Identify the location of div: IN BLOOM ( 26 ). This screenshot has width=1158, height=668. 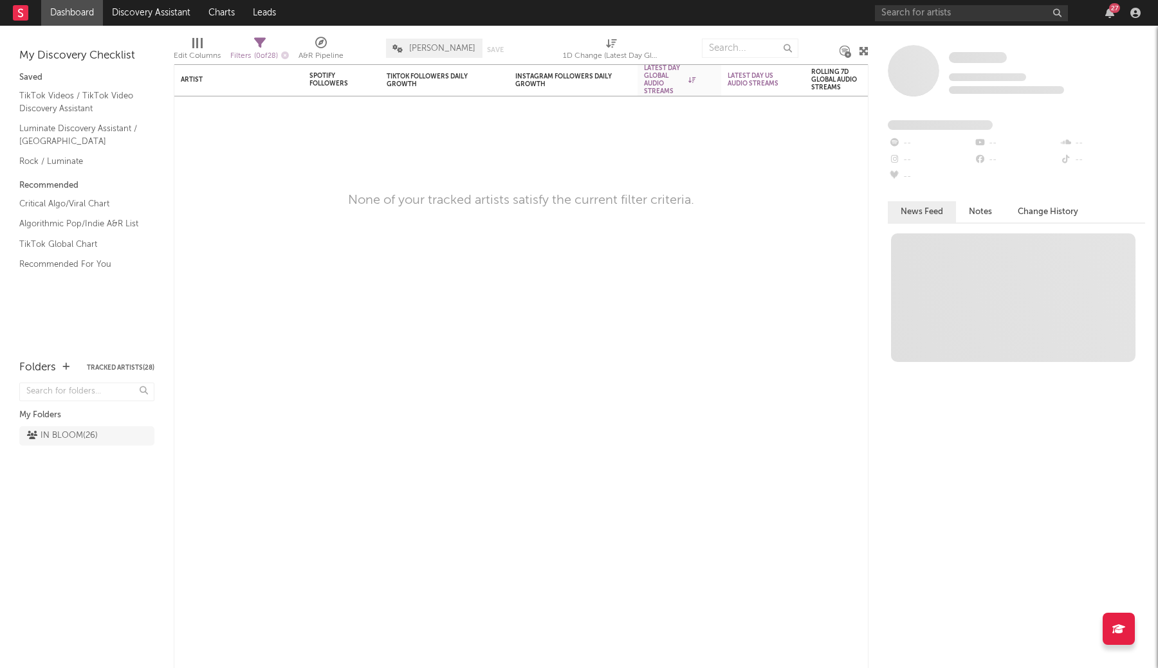
(62, 436).